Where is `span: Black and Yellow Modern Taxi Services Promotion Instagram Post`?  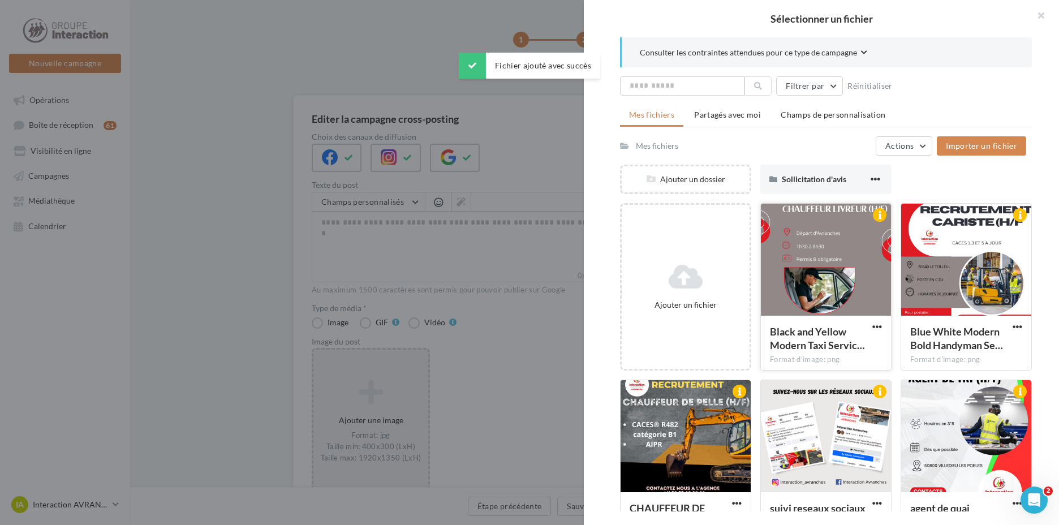
span: Black and Yellow Modern Taxi Services Promotion Instagram Post is located at coordinates (817, 338).